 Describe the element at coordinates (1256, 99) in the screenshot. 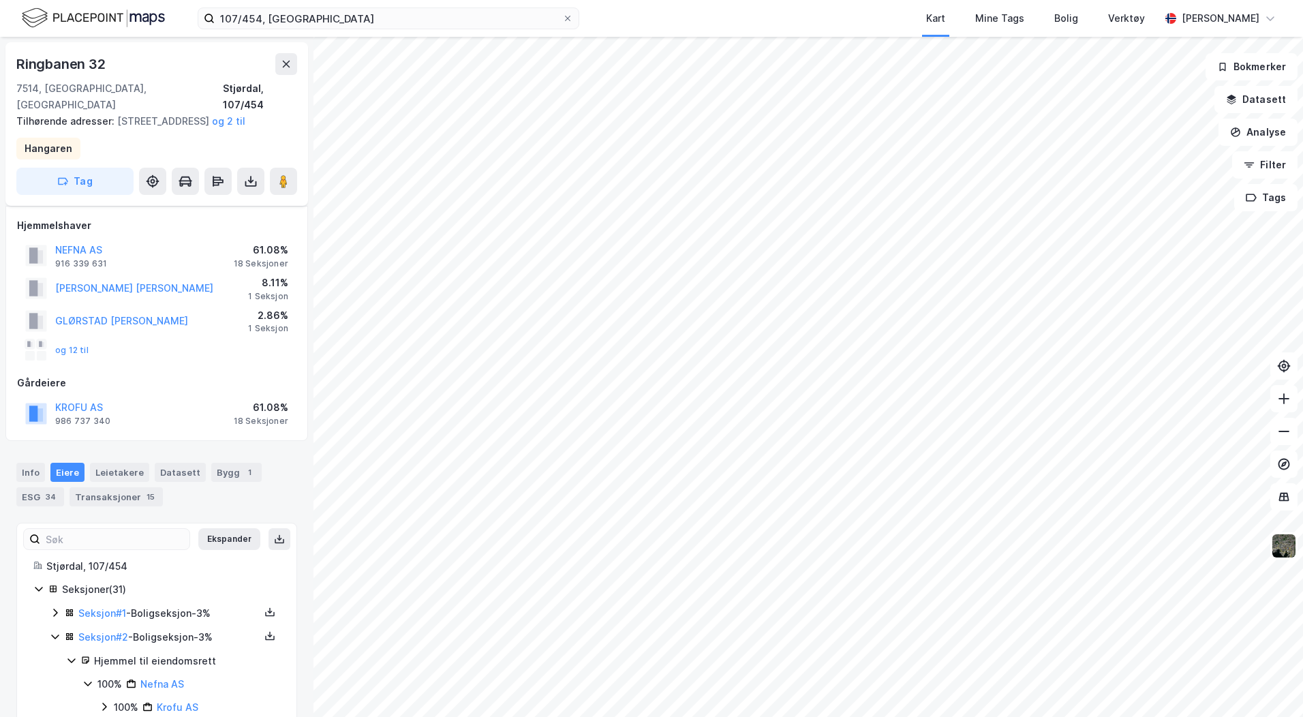

I see `button: Datasett` at that location.